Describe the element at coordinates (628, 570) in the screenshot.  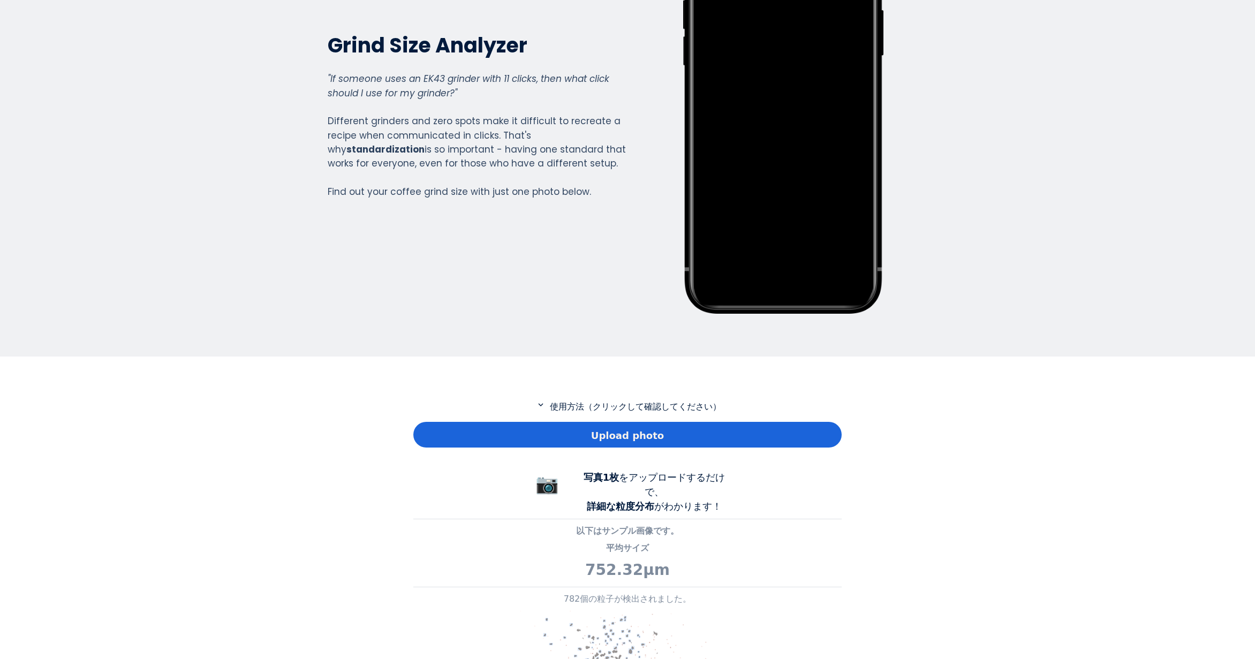
I see `p: 752.32μm` at that location.